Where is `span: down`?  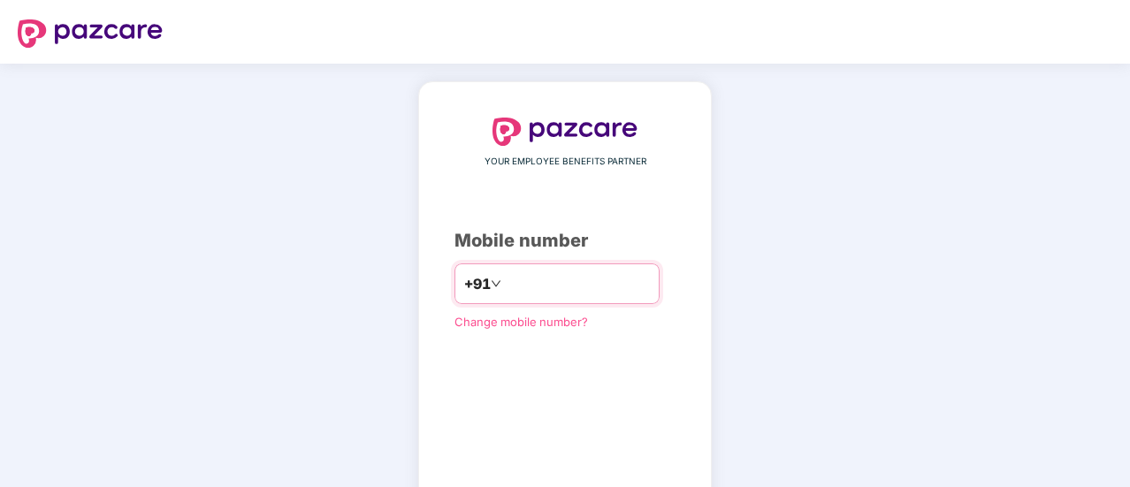
span: down is located at coordinates (496, 284).